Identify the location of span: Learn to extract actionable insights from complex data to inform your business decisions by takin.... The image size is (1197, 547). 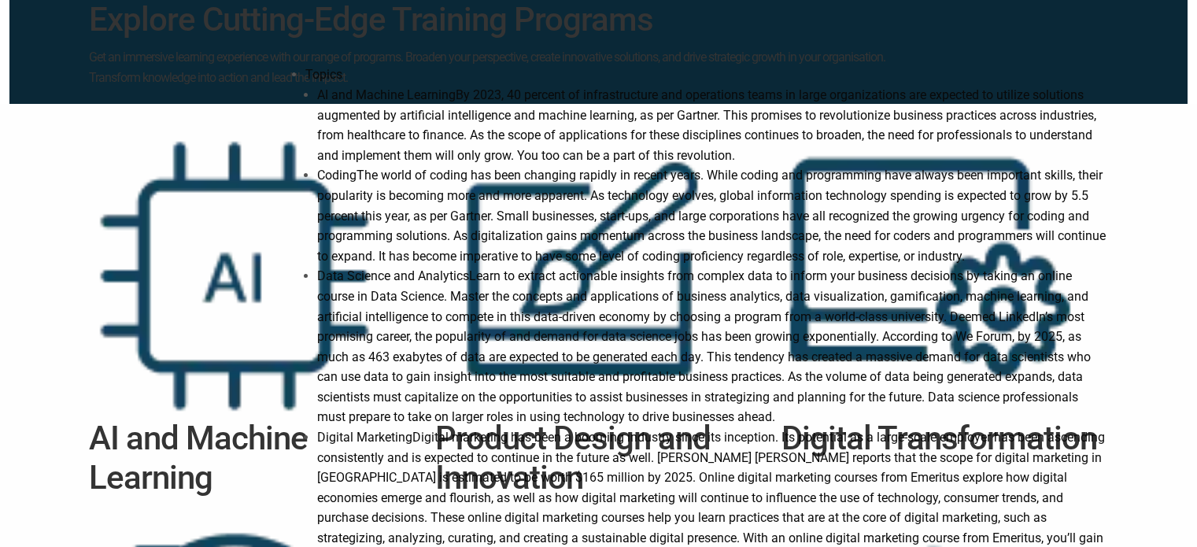
(703, 346).